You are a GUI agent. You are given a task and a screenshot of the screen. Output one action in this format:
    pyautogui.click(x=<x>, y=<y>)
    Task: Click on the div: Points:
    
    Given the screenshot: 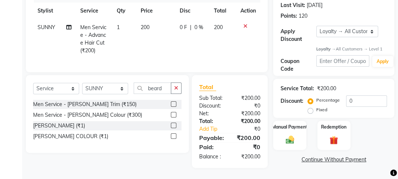 What is the action you would take?
    pyautogui.click(x=289, y=16)
    